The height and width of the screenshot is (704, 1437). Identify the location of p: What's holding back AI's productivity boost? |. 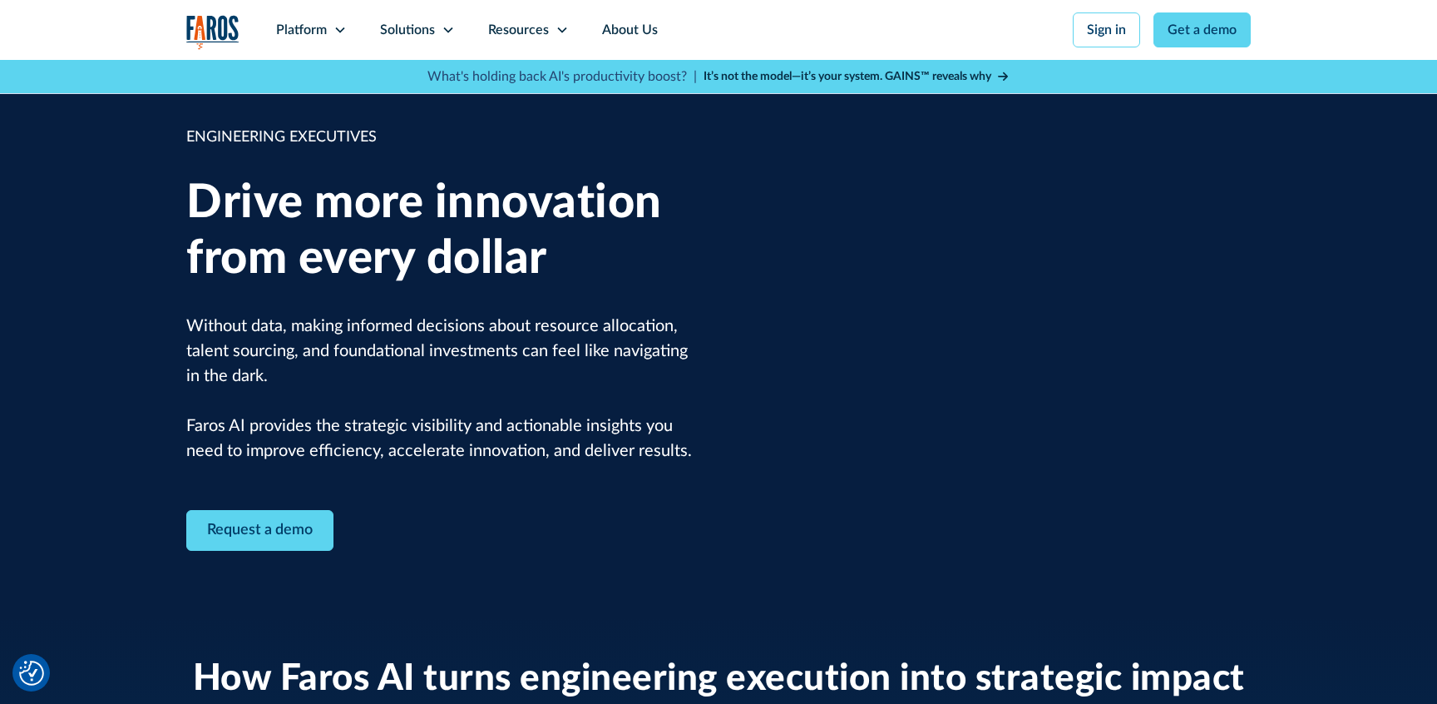
(562, 77).